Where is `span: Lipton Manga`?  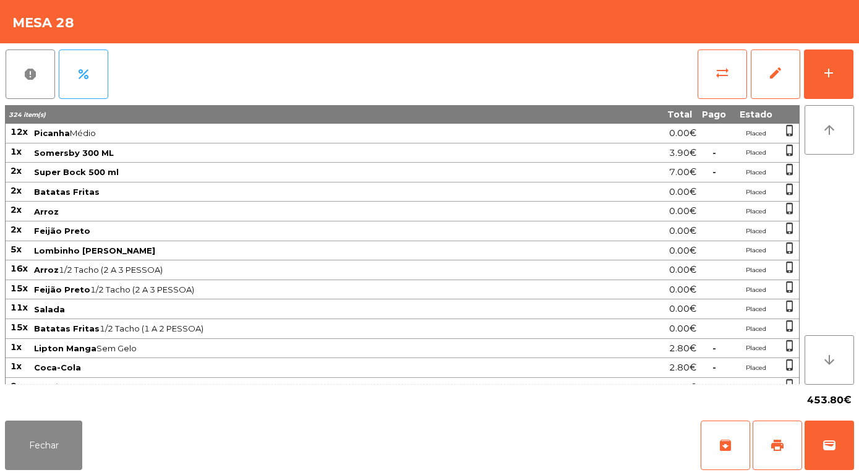
span: Lipton Manga is located at coordinates (65, 348).